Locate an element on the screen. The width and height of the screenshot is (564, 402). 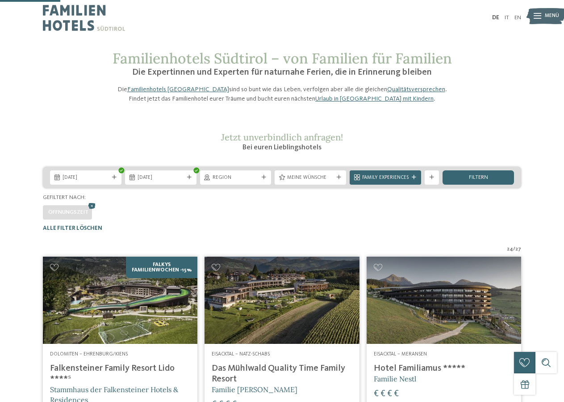
h4: Das Mühlwald Quality Time Family Resort is located at coordinates (282, 373).